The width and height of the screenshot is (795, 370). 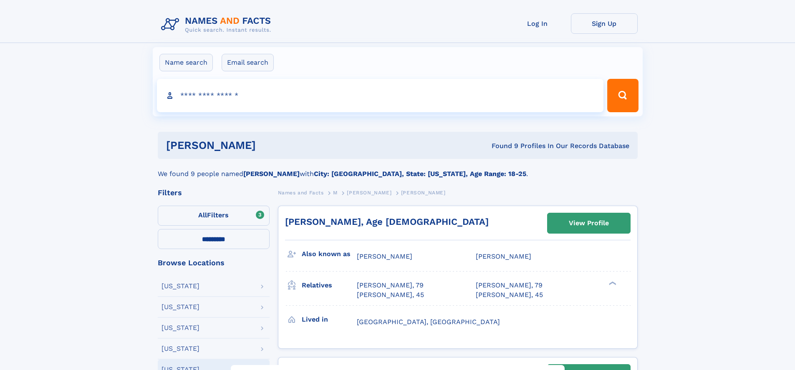 What do you see at coordinates (186, 63) in the screenshot?
I see `label: Name search` at bounding box center [186, 63].